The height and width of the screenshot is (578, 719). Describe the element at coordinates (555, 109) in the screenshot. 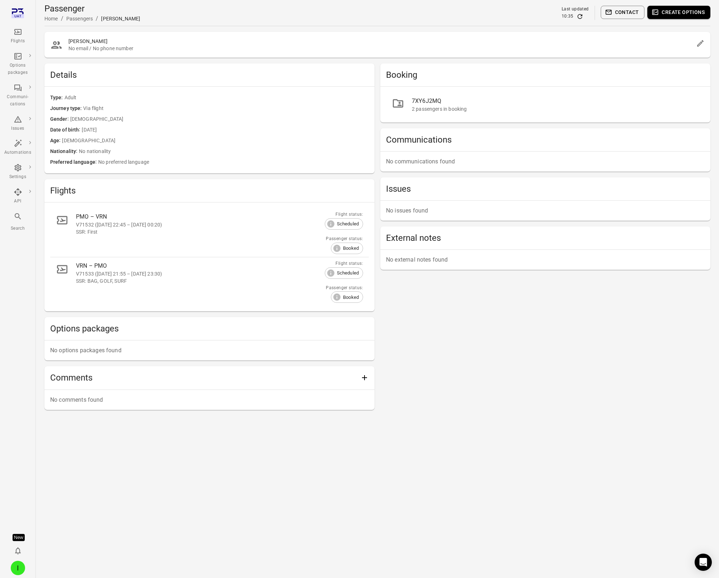

I see `div: 2 passengers in booking` at that location.